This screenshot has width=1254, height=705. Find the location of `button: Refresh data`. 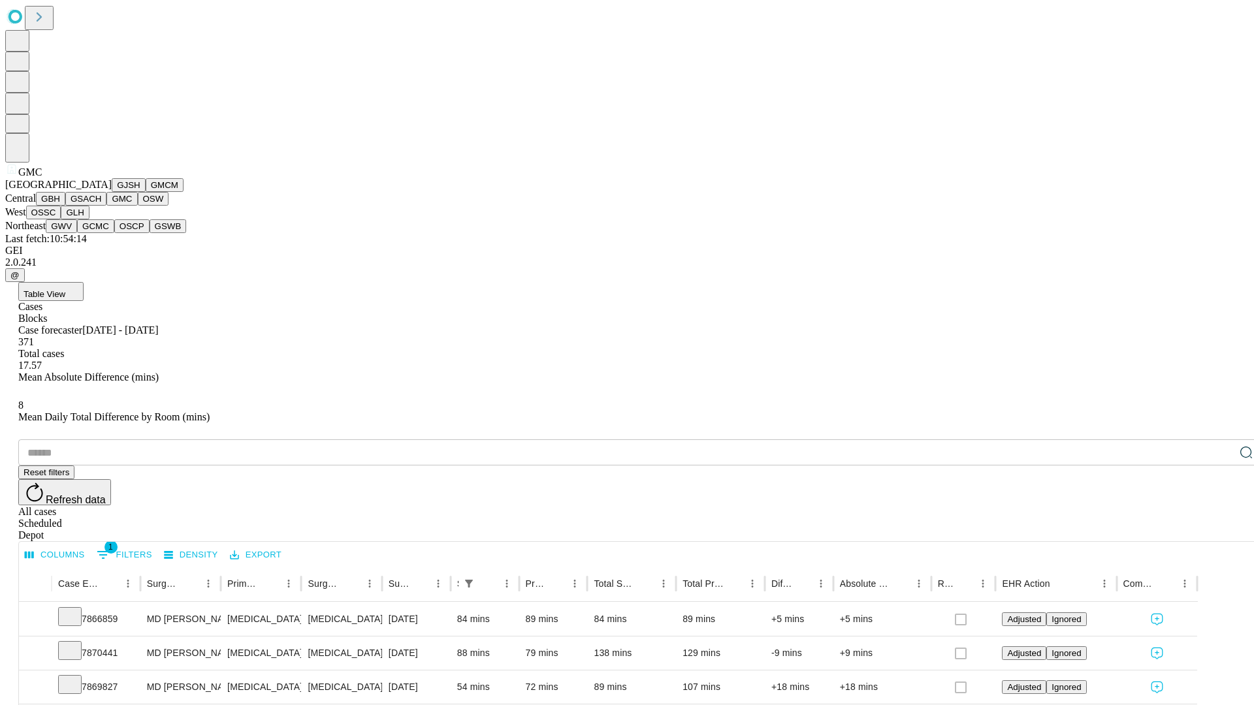

button: Refresh data is located at coordinates (65, 492).